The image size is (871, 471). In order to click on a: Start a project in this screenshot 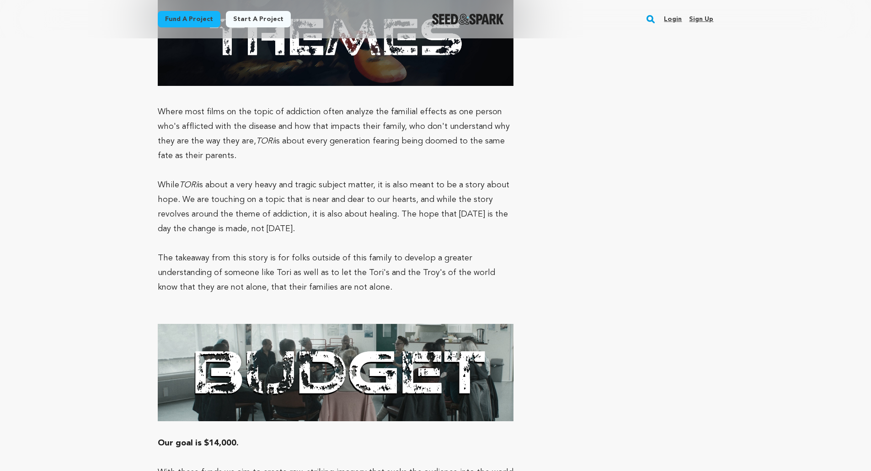, I will do `click(258, 19)`.